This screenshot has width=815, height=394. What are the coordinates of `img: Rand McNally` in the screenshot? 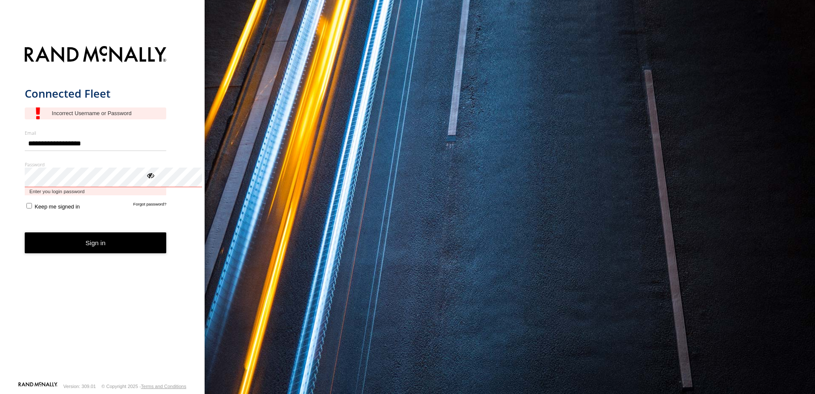 It's located at (96, 55).